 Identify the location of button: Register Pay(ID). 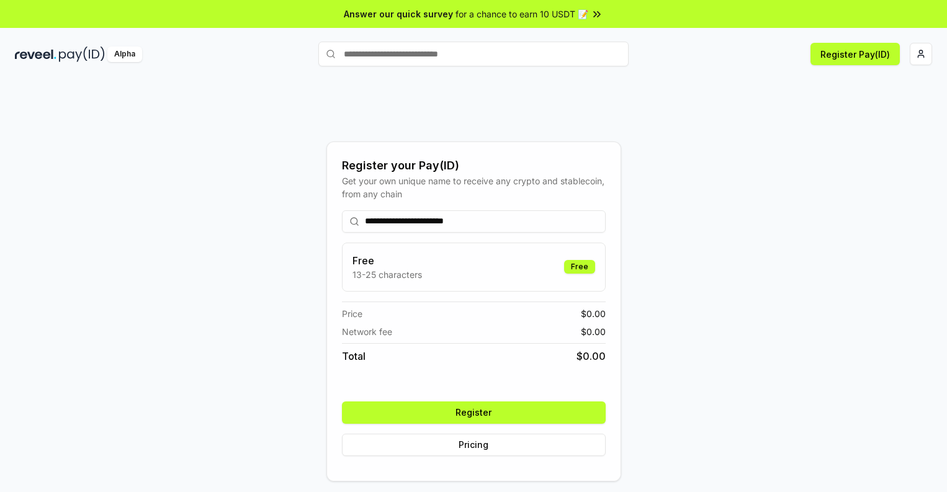
(855, 54).